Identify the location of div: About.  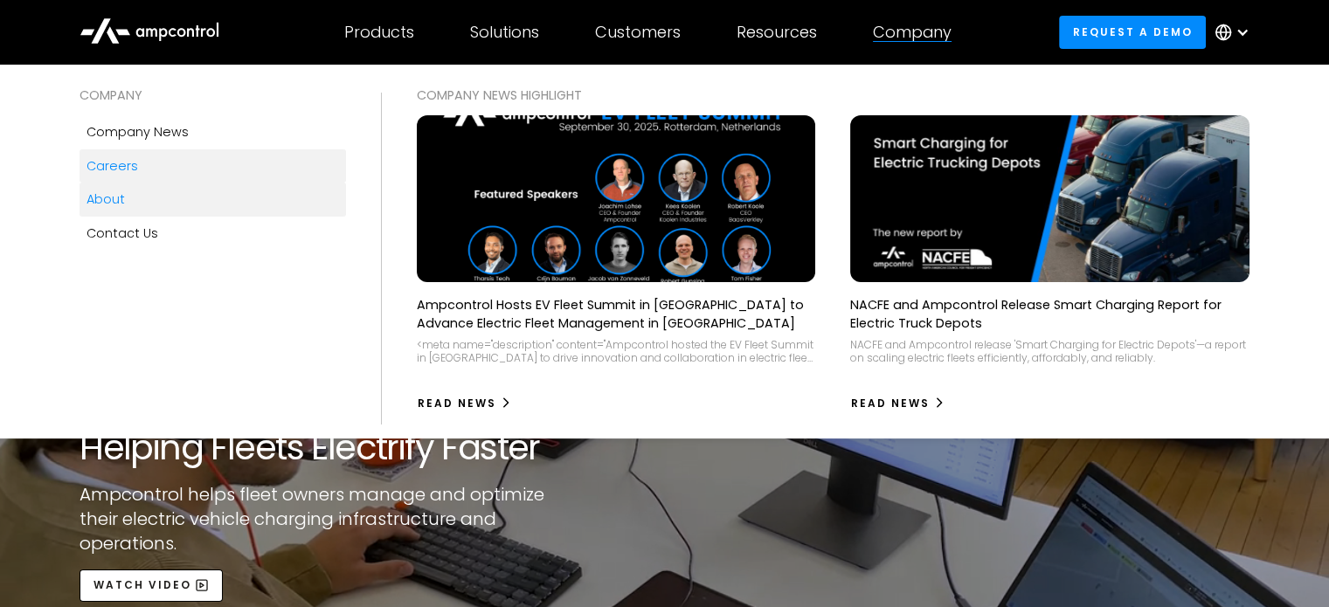
(106, 199).